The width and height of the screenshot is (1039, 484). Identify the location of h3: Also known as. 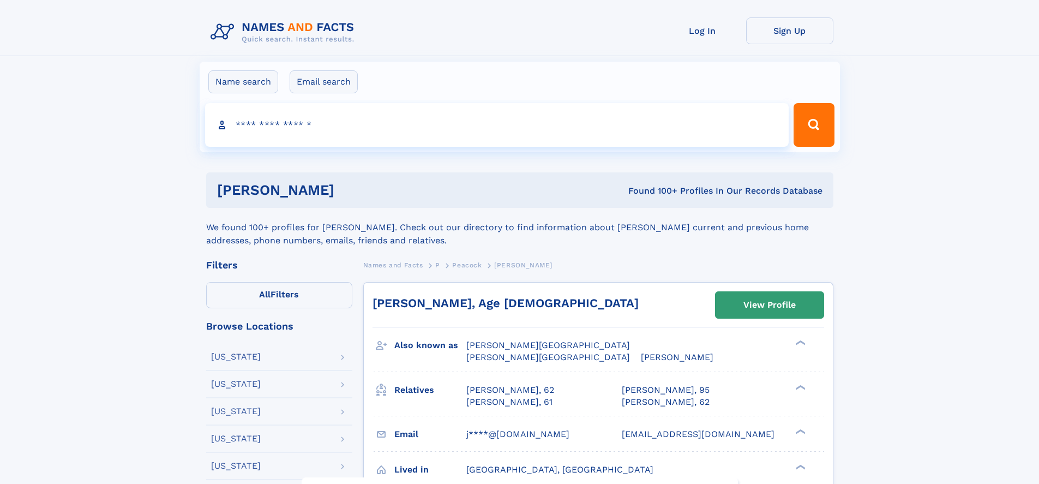
(431, 345).